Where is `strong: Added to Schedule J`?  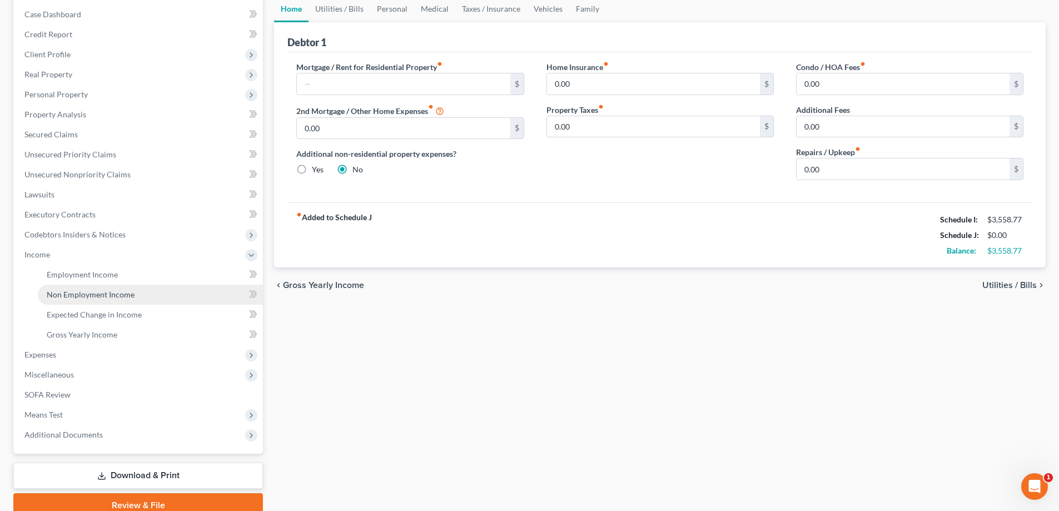 strong: Added to Schedule J is located at coordinates (334, 235).